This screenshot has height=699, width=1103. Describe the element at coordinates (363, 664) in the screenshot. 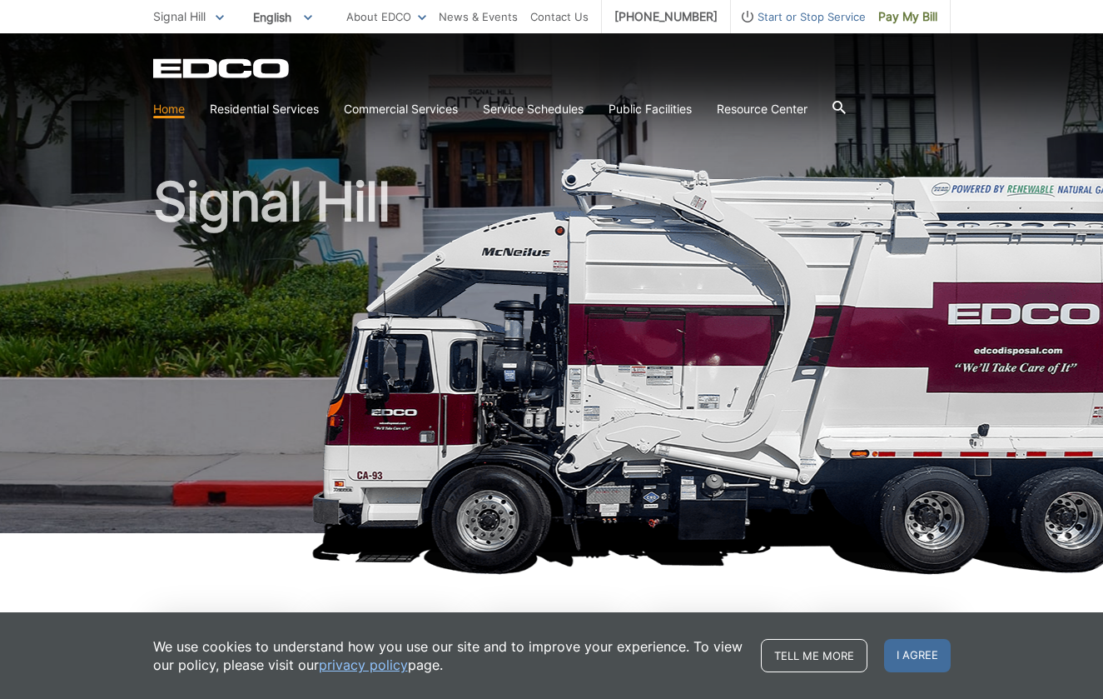

I see `a: privacy policy` at that location.